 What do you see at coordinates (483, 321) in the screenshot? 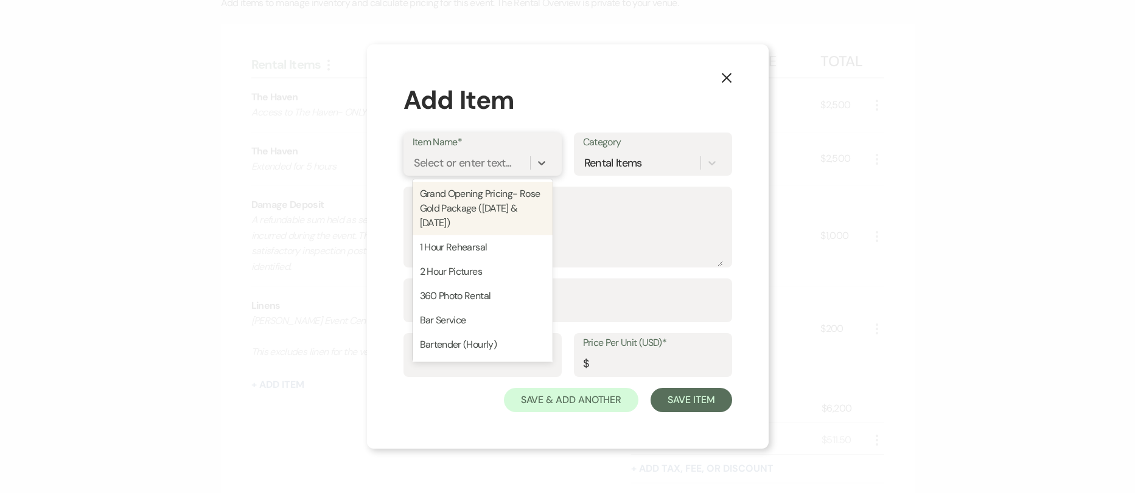
I see `div: Bar Service` at bounding box center [483, 321].